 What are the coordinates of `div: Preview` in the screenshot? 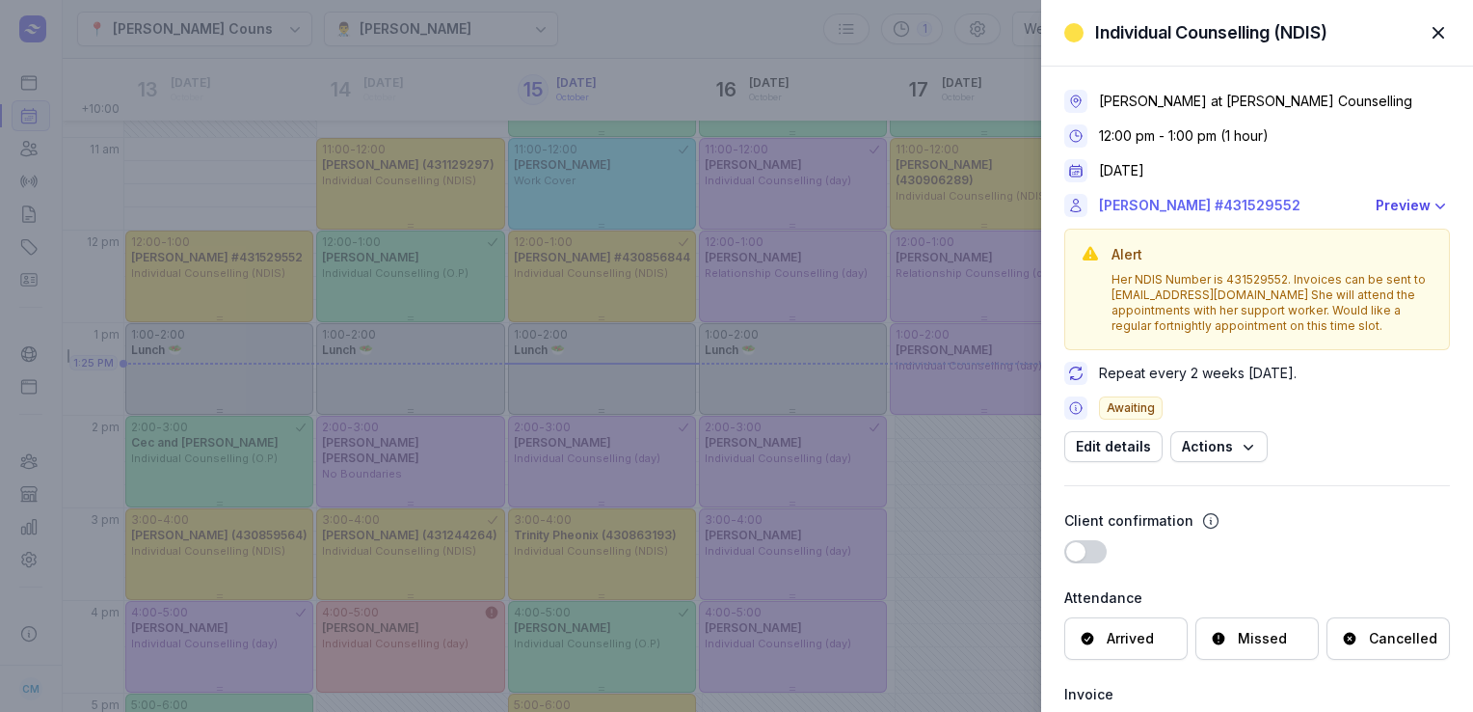 It's located at (1403, 205).